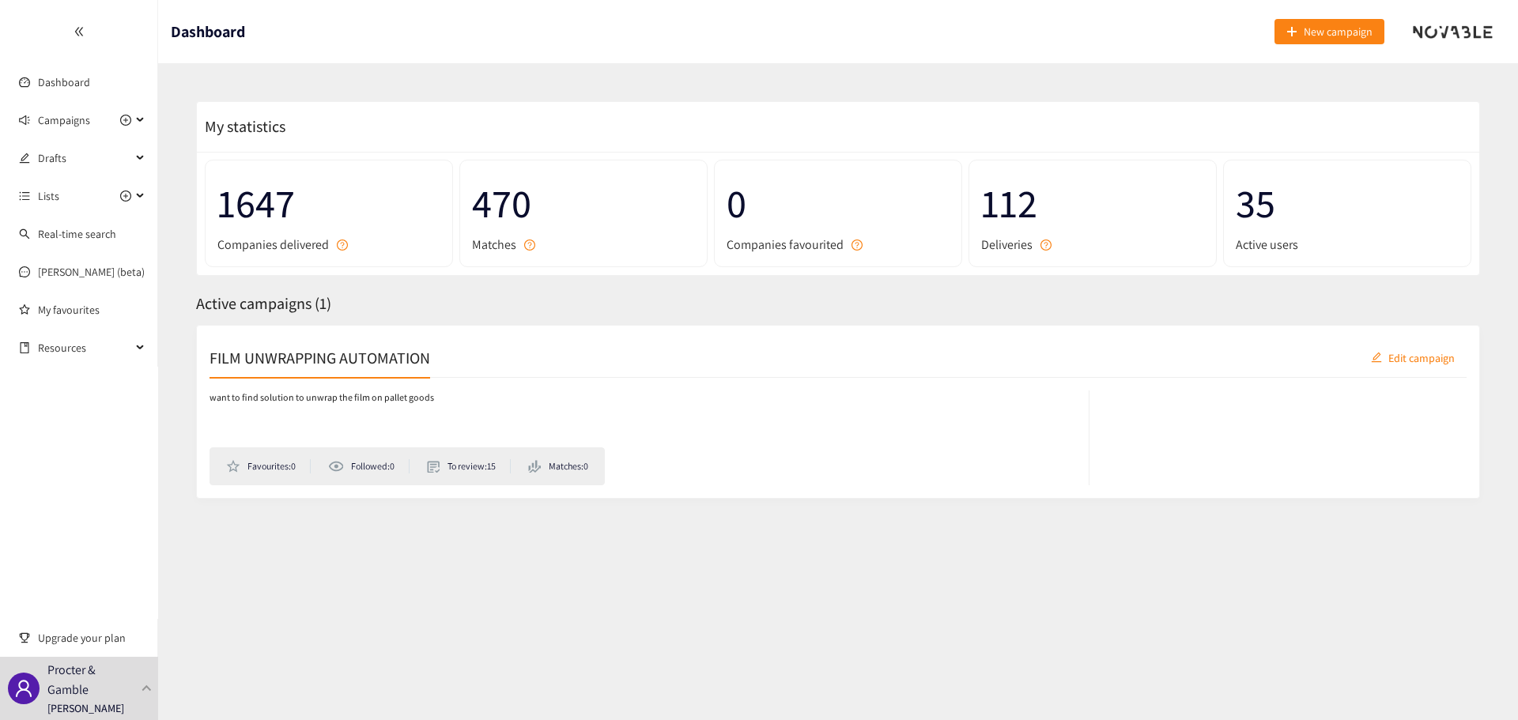  What do you see at coordinates (91, 680) in the screenshot?
I see `p: Procter & Gamble` at bounding box center [91, 680].